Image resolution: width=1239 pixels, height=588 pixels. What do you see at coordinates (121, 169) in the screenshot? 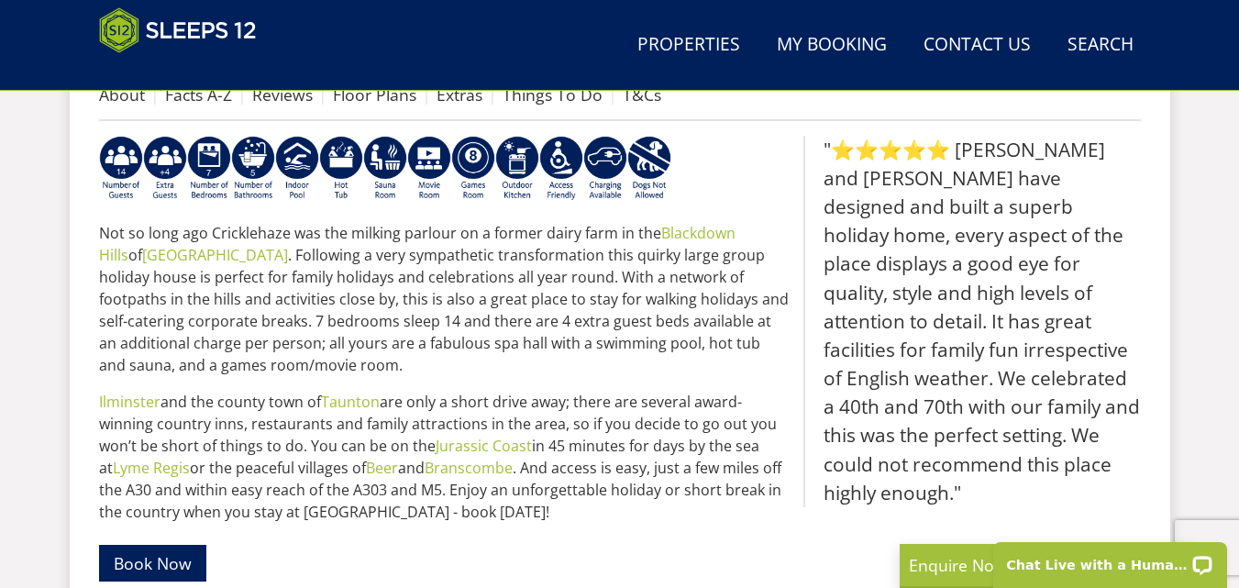
I see `img: AD_4nXful-Fd_N7IaUezfVaozT31pL8dwNIF0Qrrqe13RrFw6n_jpsViquNpKCns0kxSZ7IzeFv_AThAwWsq12-Tbyj1odoZK...` at bounding box center [121, 169].